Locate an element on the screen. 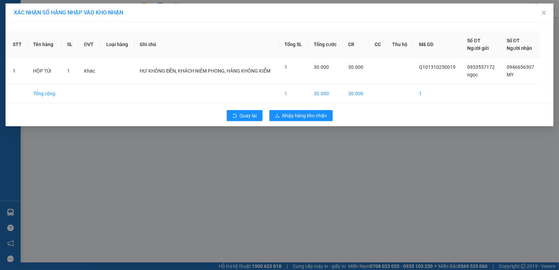 This screenshot has height=270, width=559. td: Khác is located at coordinates (89, 71).